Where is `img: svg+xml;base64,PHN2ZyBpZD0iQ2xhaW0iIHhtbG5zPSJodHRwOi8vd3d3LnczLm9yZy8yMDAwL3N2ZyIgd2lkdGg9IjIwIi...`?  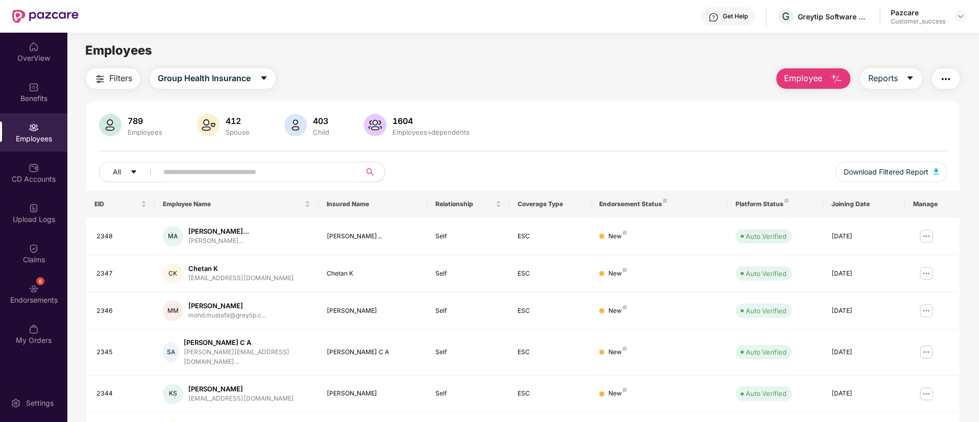 img: svg+xml;base64,PHN2ZyBpZD0iQ2xhaW0iIHhtbG5zPSJodHRwOi8vd3d3LnczLm9yZy8yMDAwL3N2ZyIgd2lkdGg9IjIwIi... is located at coordinates (34, 249).